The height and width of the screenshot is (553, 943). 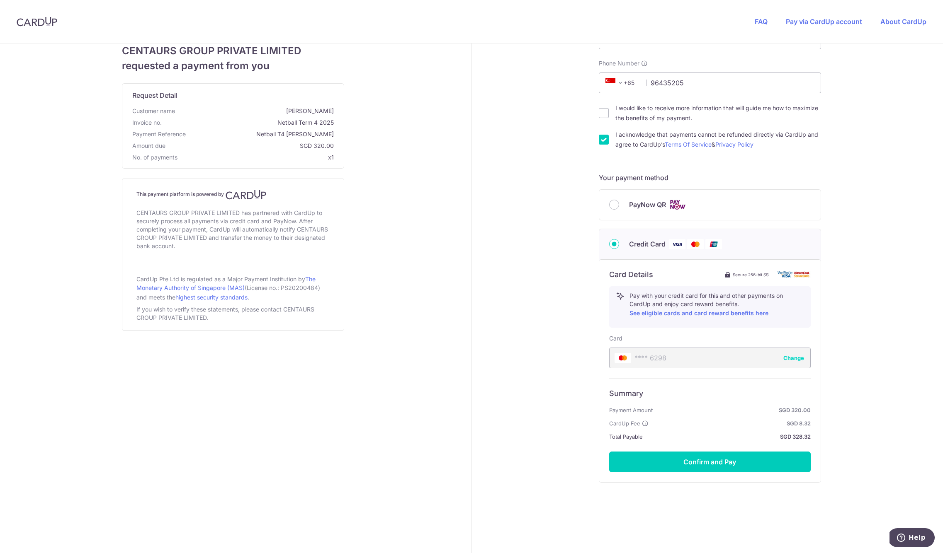 What do you see at coordinates (710, 244) in the screenshot?
I see `div: Credit Card Visa Mastercard Union Pay` at bounding box center [710, 244].